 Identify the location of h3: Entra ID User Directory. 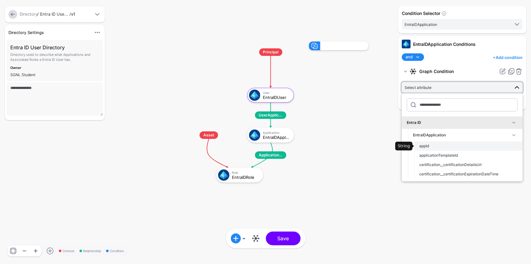
(55, 48).